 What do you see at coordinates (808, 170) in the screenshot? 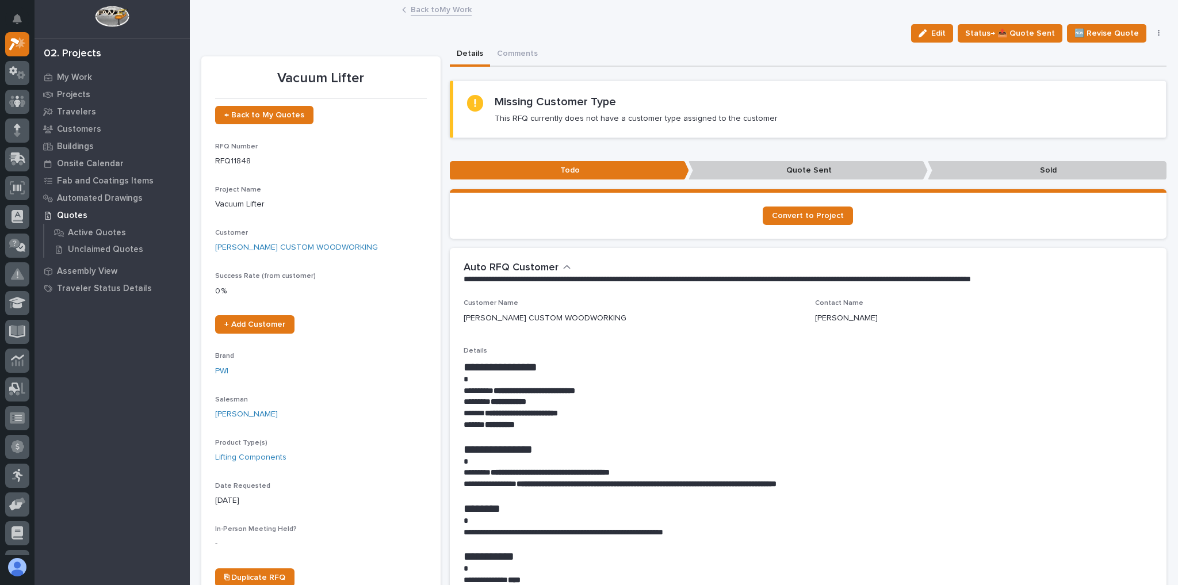
I see `p: Quote Sent` at bounding box center [808, 170].